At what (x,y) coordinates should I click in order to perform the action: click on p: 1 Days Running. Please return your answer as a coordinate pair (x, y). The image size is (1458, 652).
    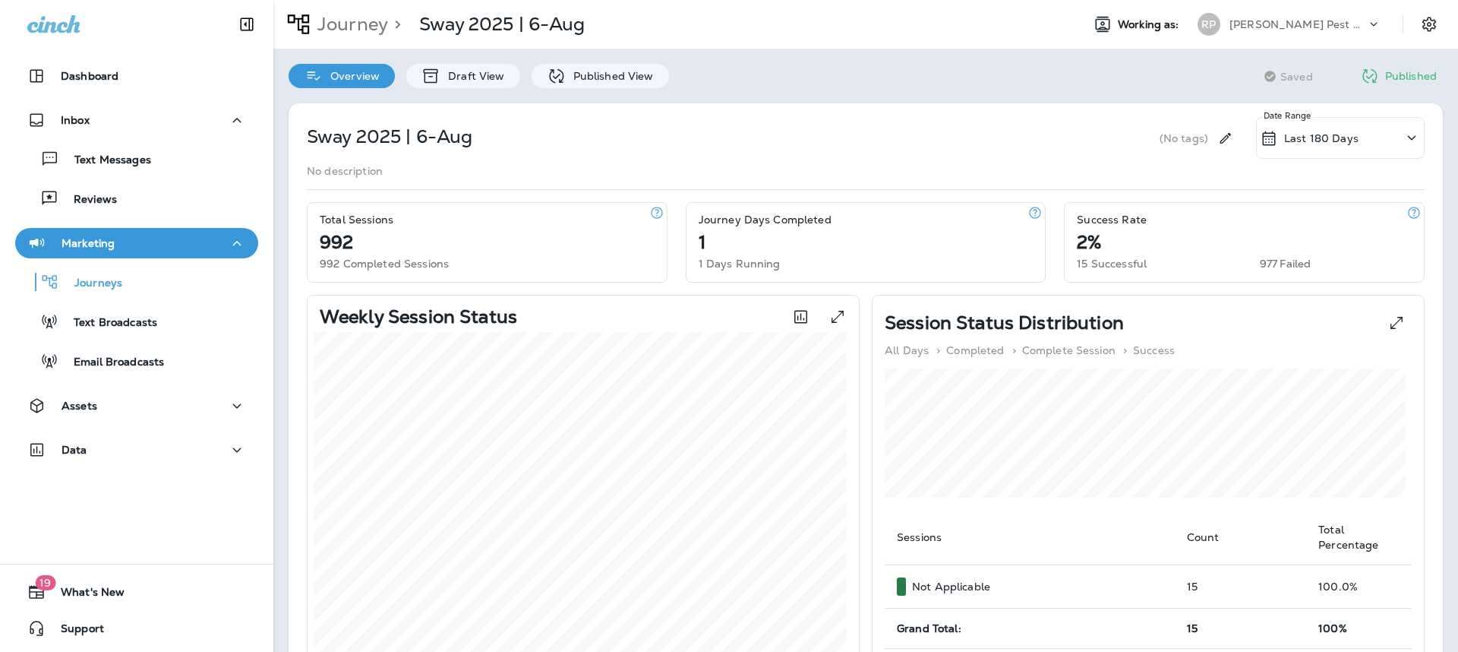
    Looking at the image, I should click on (740, 264).